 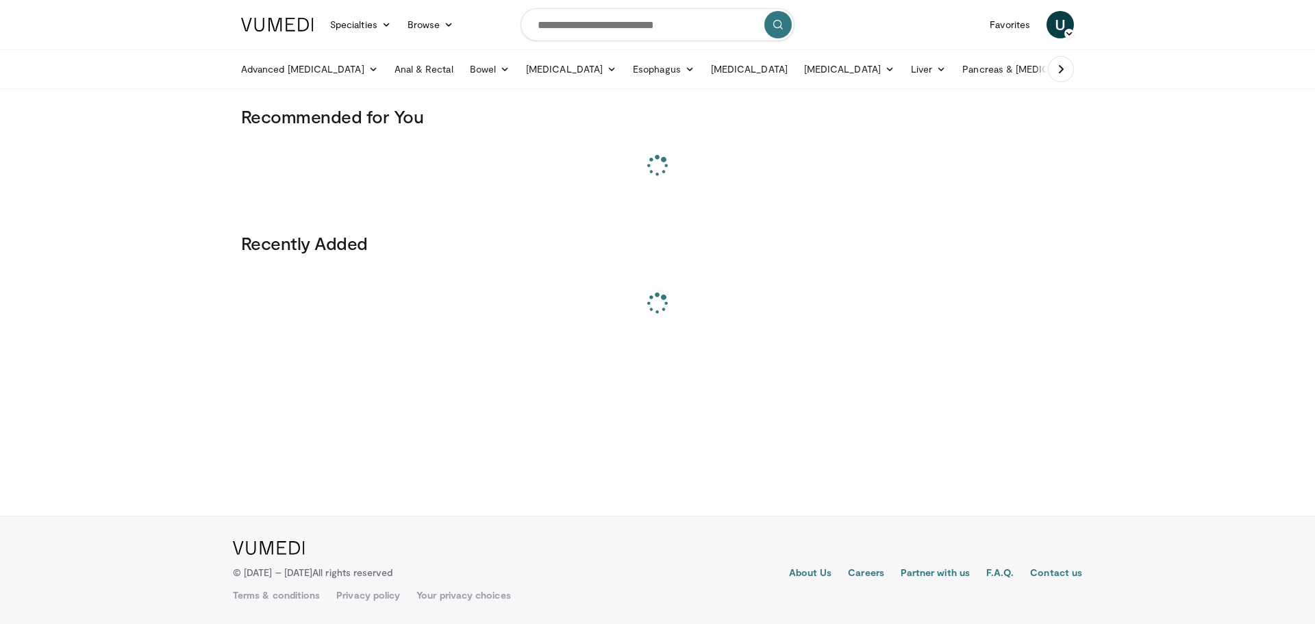 I want to click on a: Partner with us, so click(x=935, y=574).